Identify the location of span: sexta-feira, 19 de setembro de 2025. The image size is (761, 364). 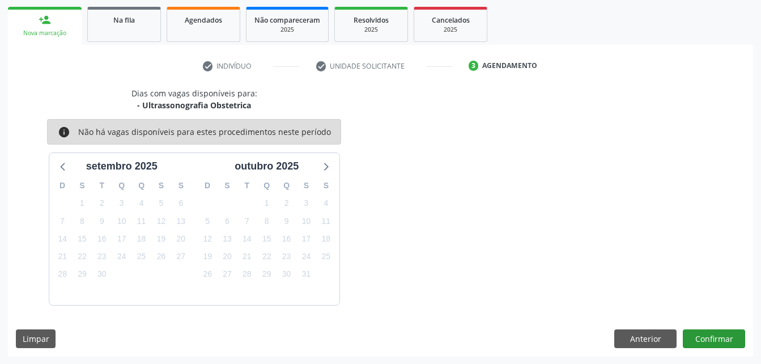
(161, 239).